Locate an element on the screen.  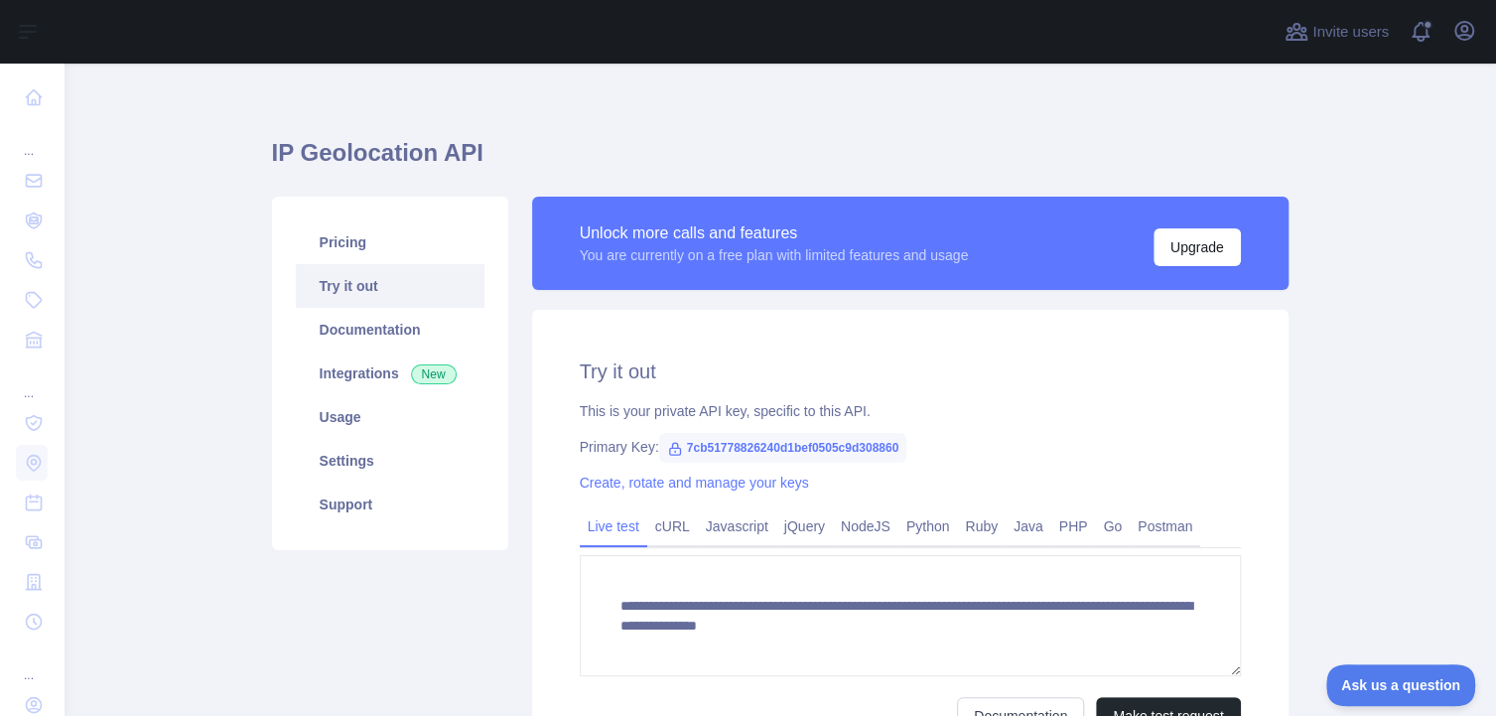
a: Try it out is located at coordinates (390, 286).